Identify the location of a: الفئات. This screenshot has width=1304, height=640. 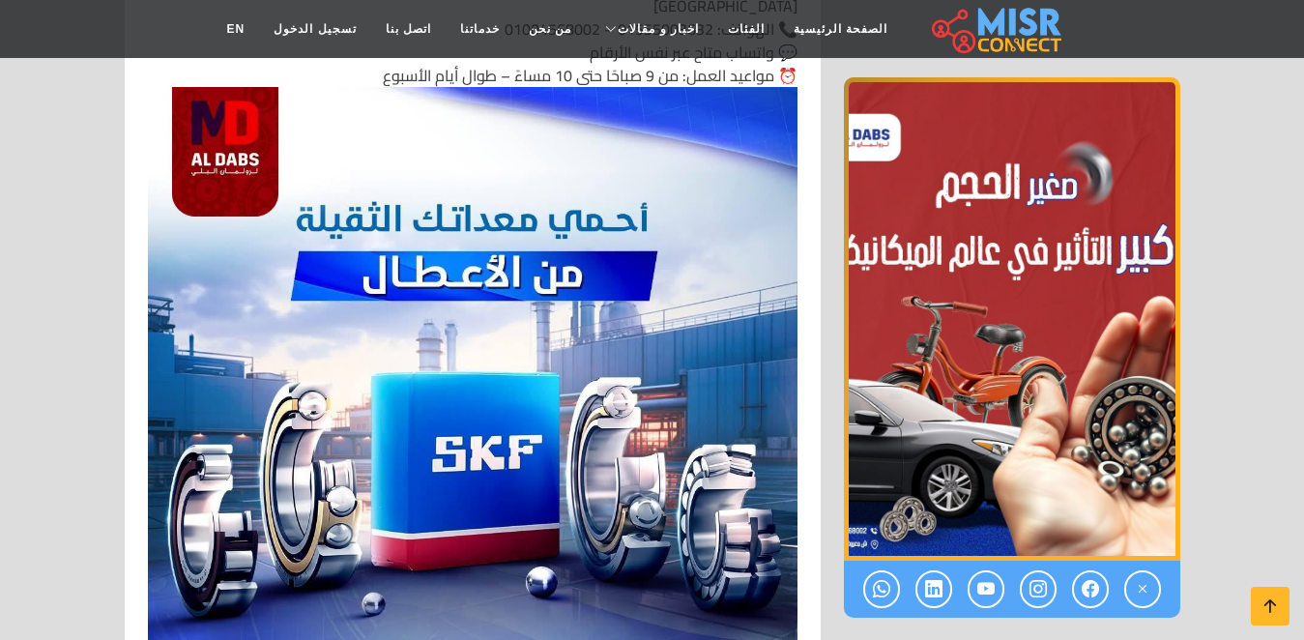
(747, 29).